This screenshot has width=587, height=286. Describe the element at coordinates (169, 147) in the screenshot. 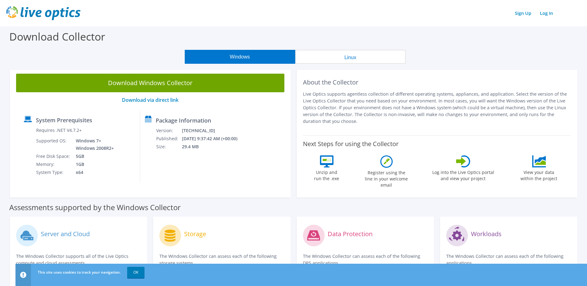

I see `td: Size:` at that location.